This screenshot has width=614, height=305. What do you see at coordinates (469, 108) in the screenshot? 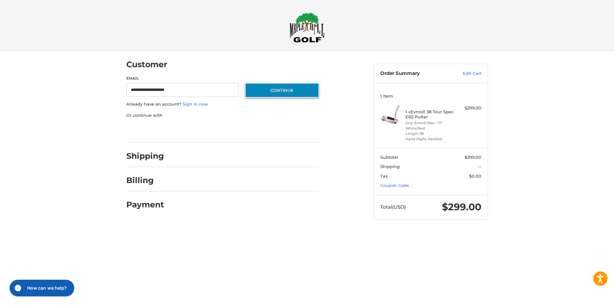
I see `div: $299.00` at bounding box center [469, 108].